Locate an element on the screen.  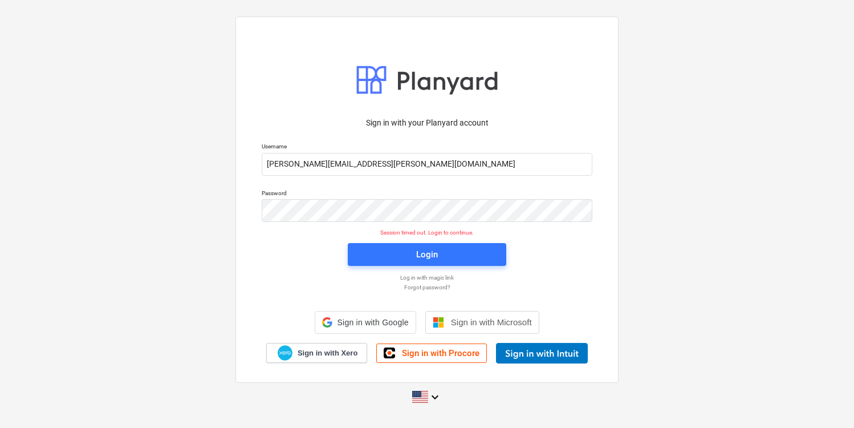
p: Forgot password? is located at coordinates (427, 287).